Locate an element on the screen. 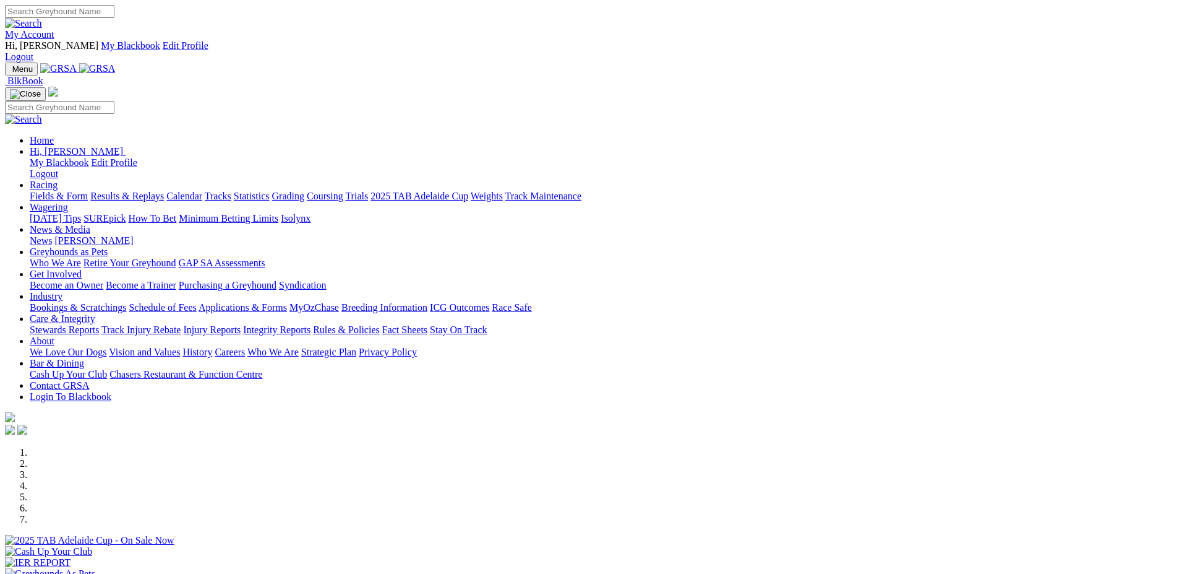 This screenshot has height=574, width=1177. img: IER REPORT is located at coordinates (38, 562).